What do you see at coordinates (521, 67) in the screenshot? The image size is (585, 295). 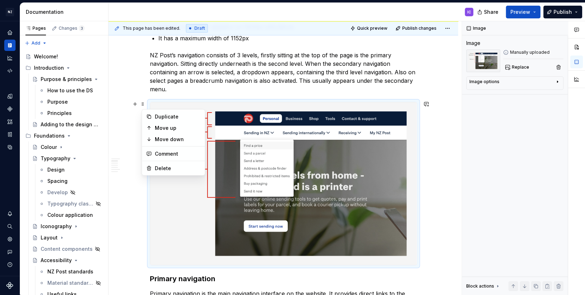 I see `span: Replace` at bounding box center [521, 67].